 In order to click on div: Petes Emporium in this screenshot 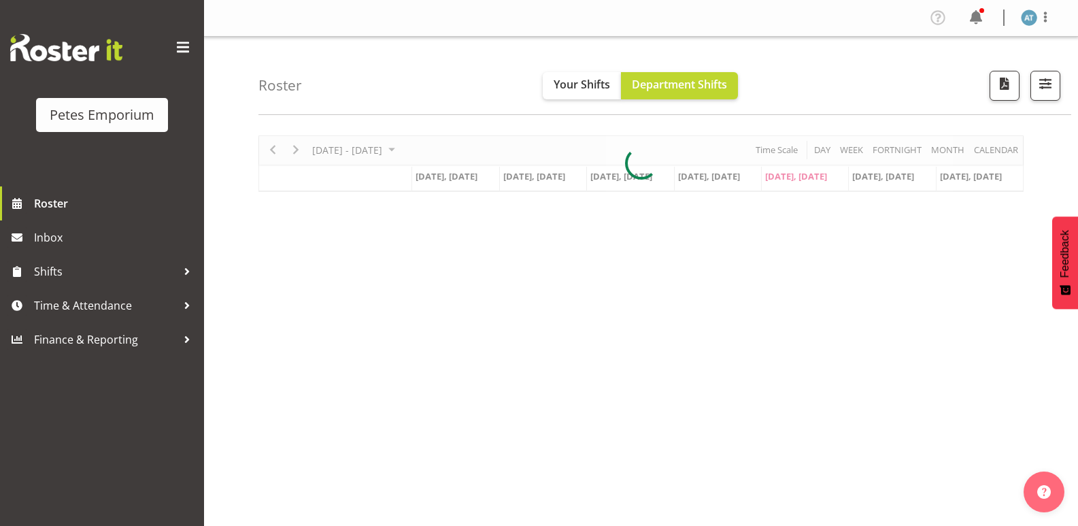, I will do `click(102, 115)`.